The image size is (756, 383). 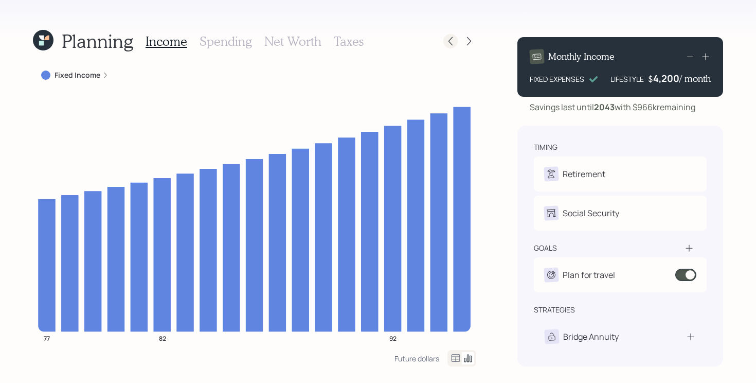 I want to click on div: Social Security, so click(x=591, y=213).